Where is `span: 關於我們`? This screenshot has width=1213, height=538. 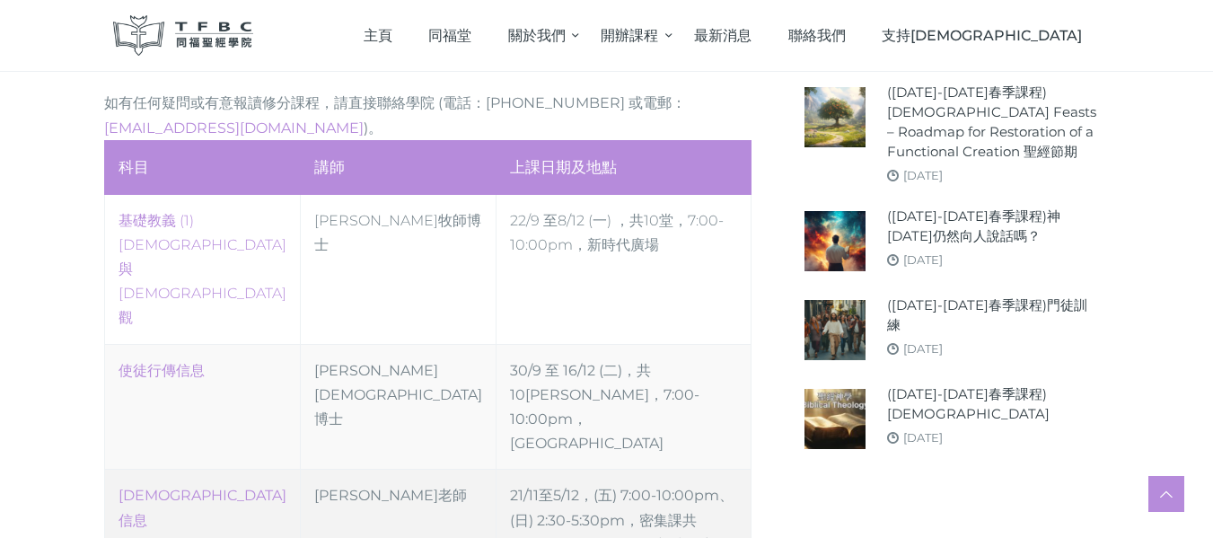
span: 關於我們 is located at coordinates (537, 35).